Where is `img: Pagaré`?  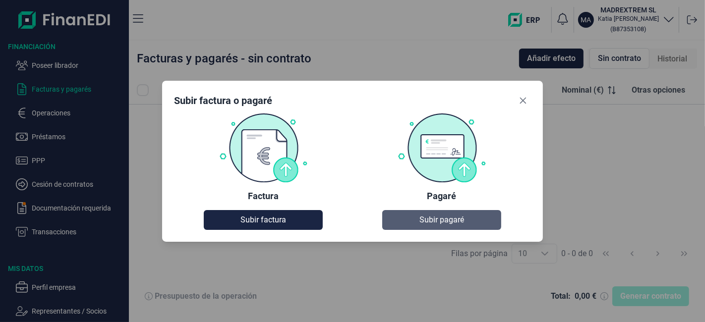
img: Pagaré is located at coordinates (442, 147).